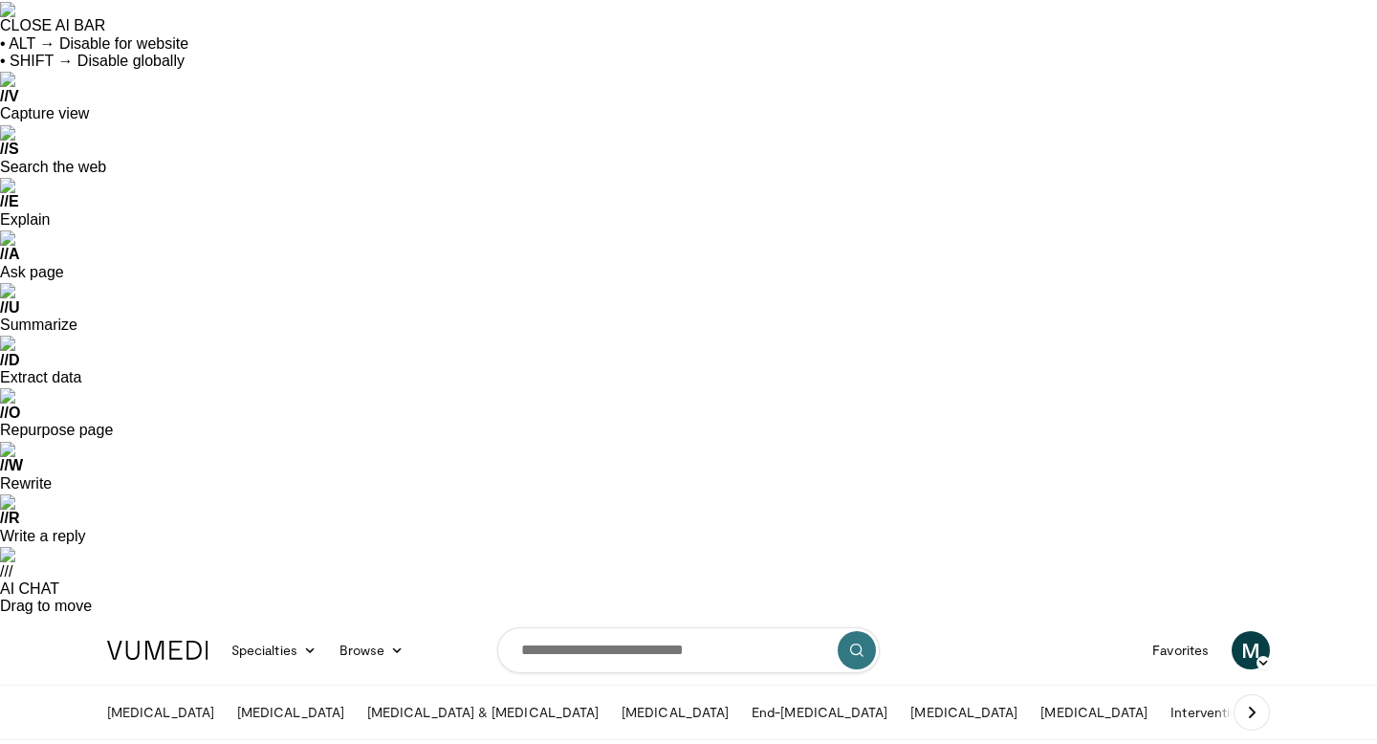 The width and height of the screenshot is (1377, 744). I want to click on a: M, so click(1251, 650).